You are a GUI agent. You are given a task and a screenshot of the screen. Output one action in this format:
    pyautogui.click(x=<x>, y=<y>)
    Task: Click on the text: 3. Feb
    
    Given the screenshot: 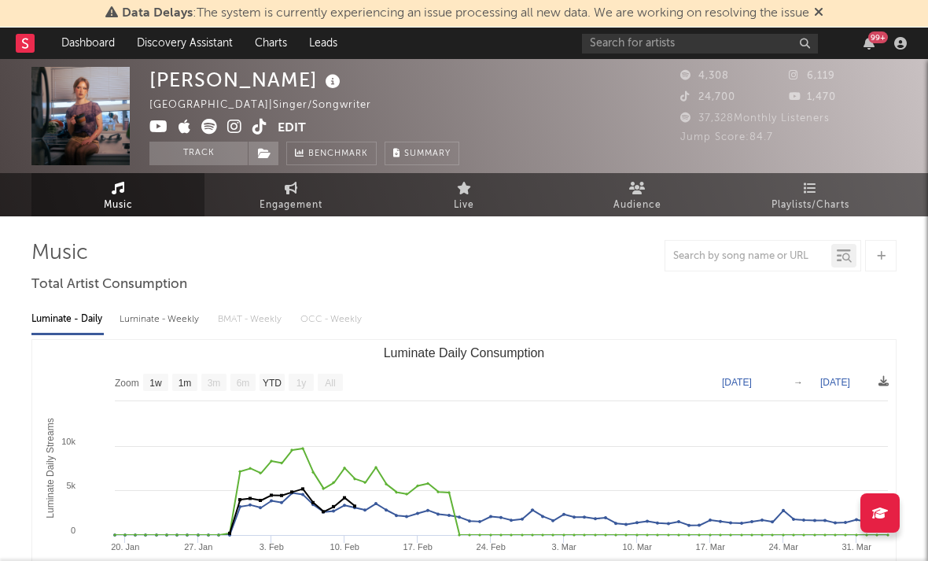 What is the action you would take?
    pyautogui.click(x=271, y=547)
    